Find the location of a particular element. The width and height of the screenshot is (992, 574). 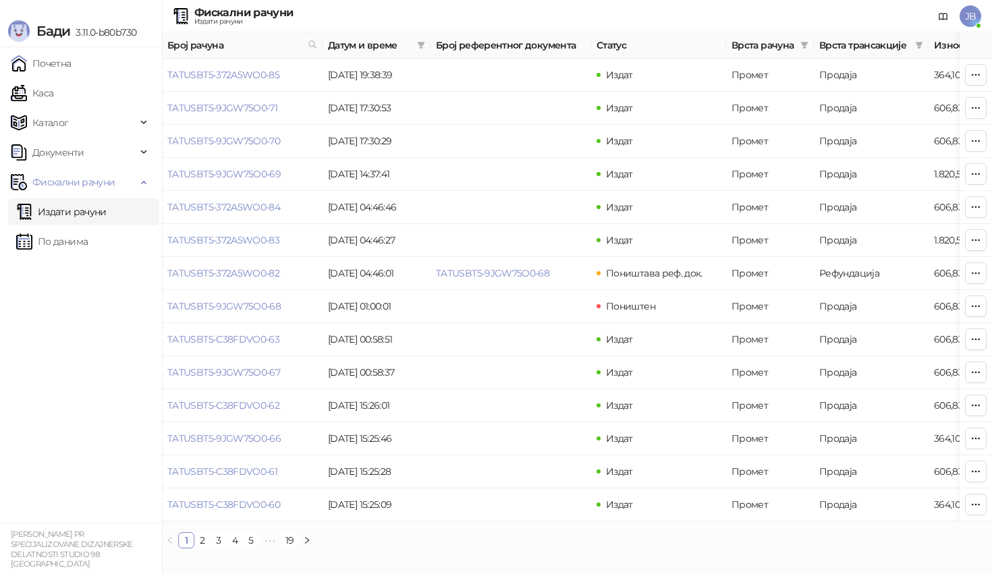

li: 4 is located at coordinates (235, 540).